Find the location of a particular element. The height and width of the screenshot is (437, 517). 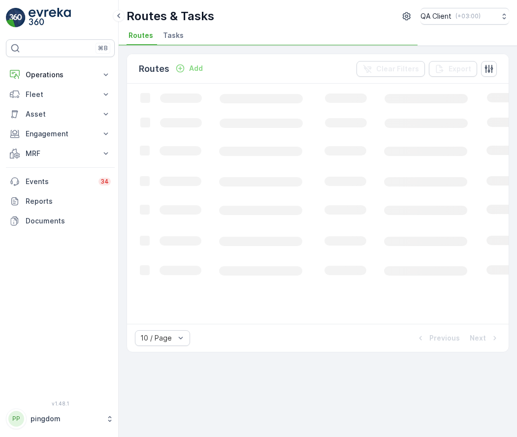

p: Fleet is located at coordinates (60, 94).